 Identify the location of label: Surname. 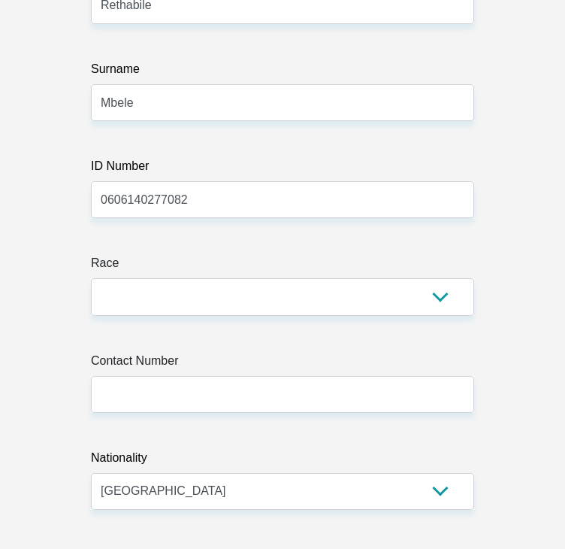
(283, 72).